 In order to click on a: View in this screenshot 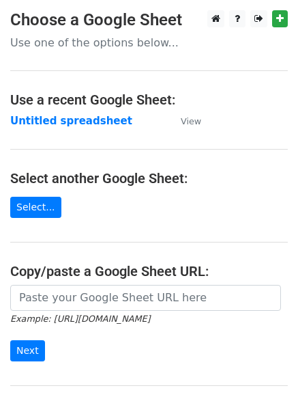, I will do `click(184, 121)`.